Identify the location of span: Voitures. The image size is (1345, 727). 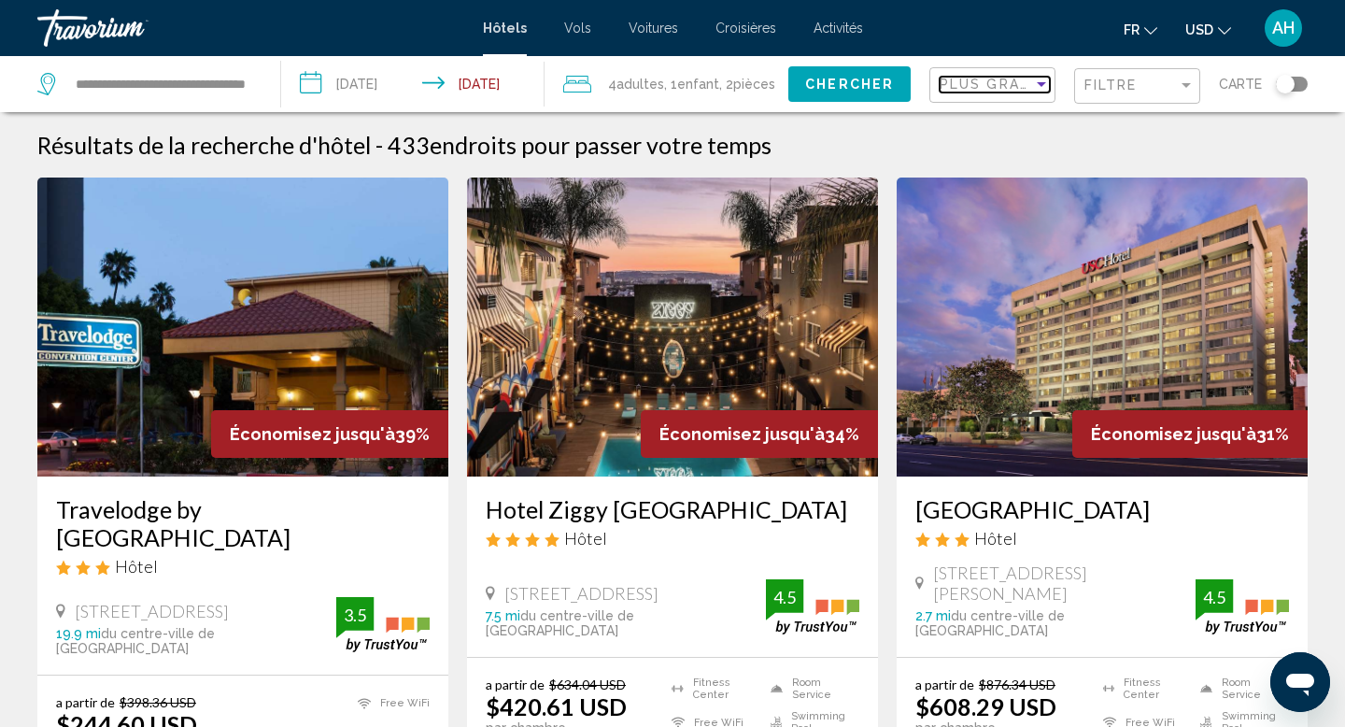
(653, 28).